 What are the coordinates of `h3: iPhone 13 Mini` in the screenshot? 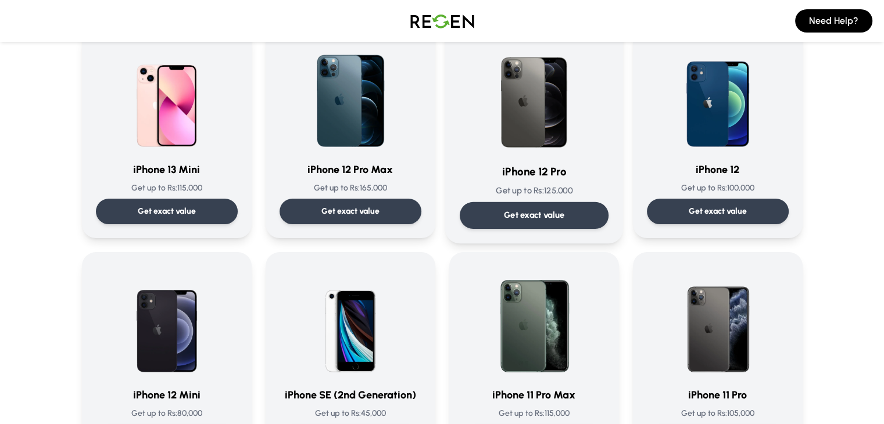 It's located at (167, 170).